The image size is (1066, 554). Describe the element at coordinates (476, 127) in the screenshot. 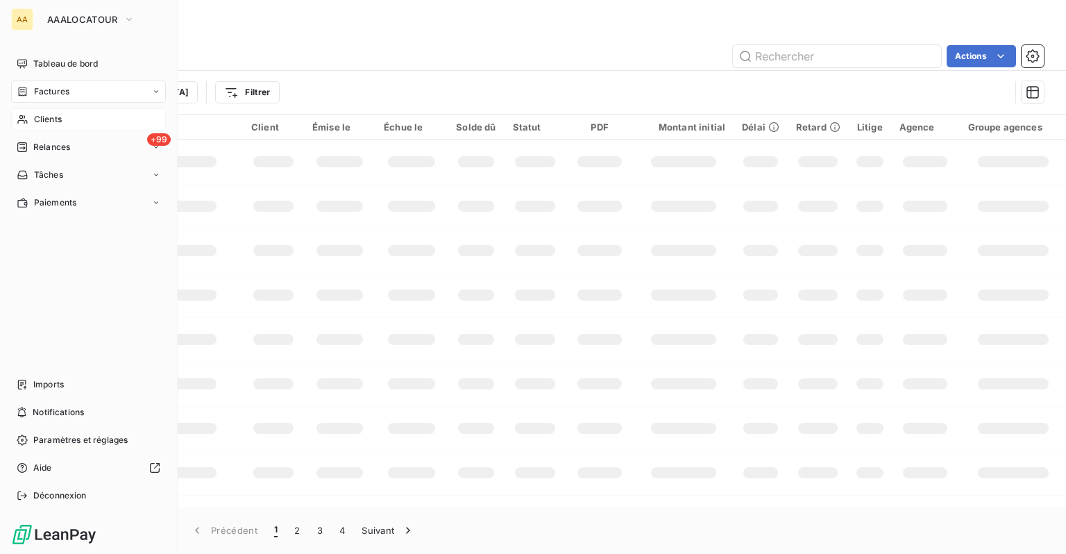

I see `div: Solde dû` at that location.